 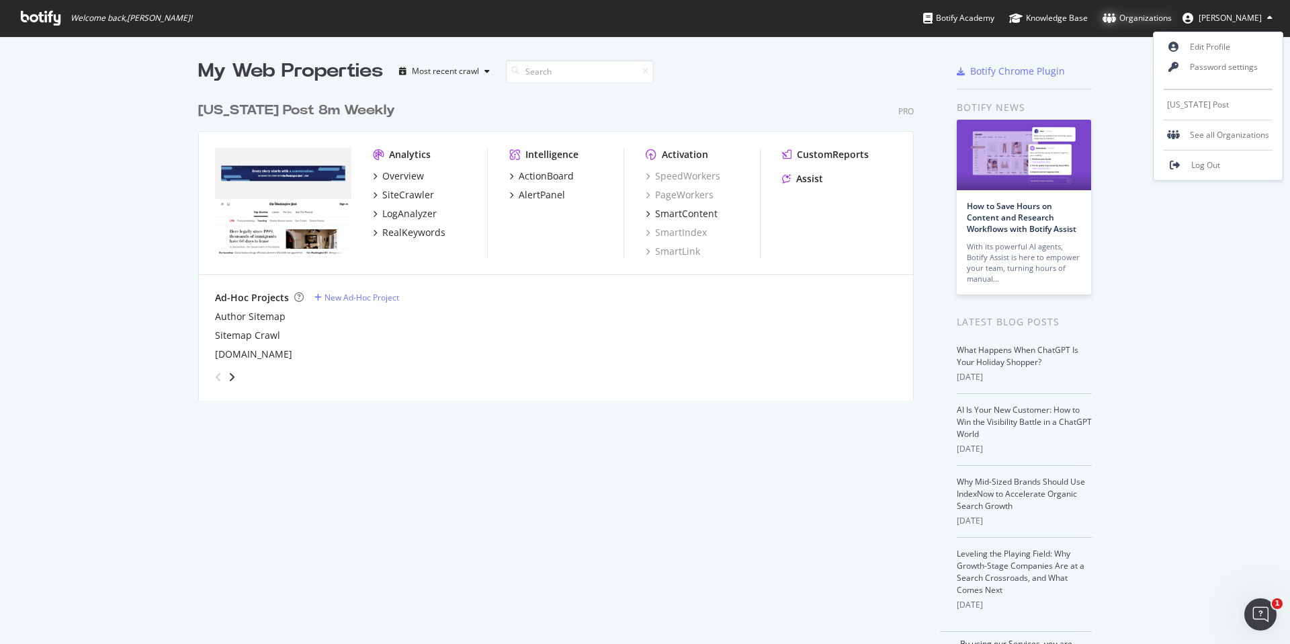 What do you see at coordinates (1024, 421) in the screenshot?
I see `a: AI Is Your New Customer: How to Win the Visibility Battle in a ChatGPT World` at bounding box center [1024, 421].